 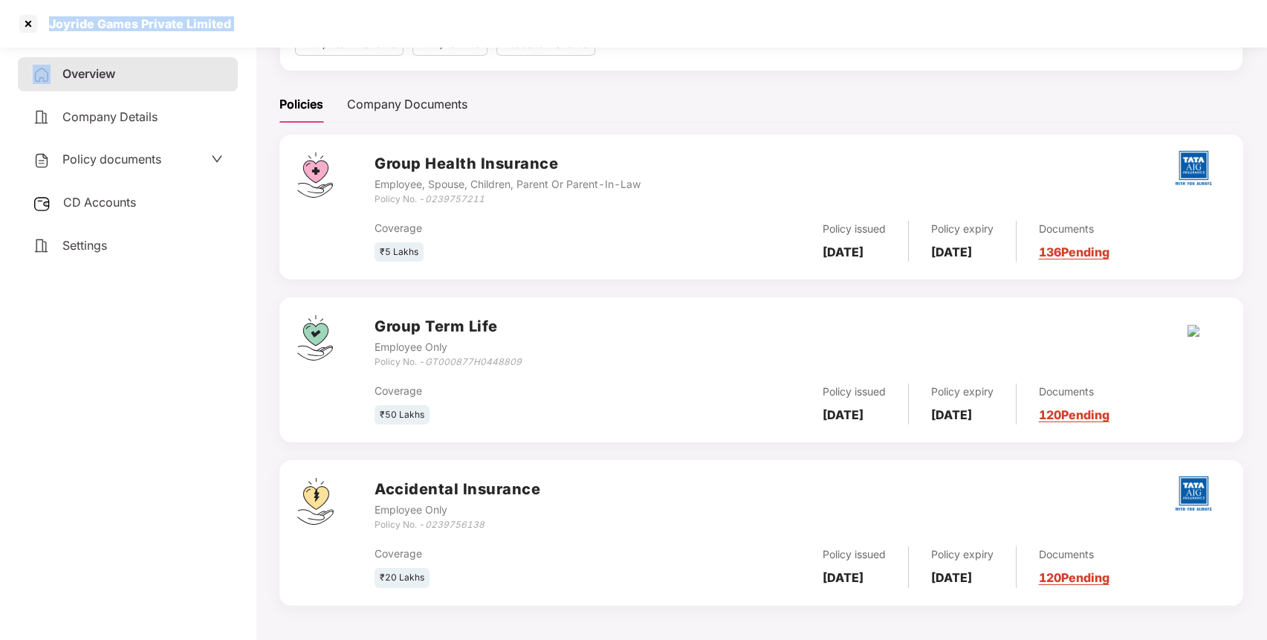 What do you see at coordinates (110, 117) in the screenshot?
I see `span: Company Details` at bounding box center [110, 117].